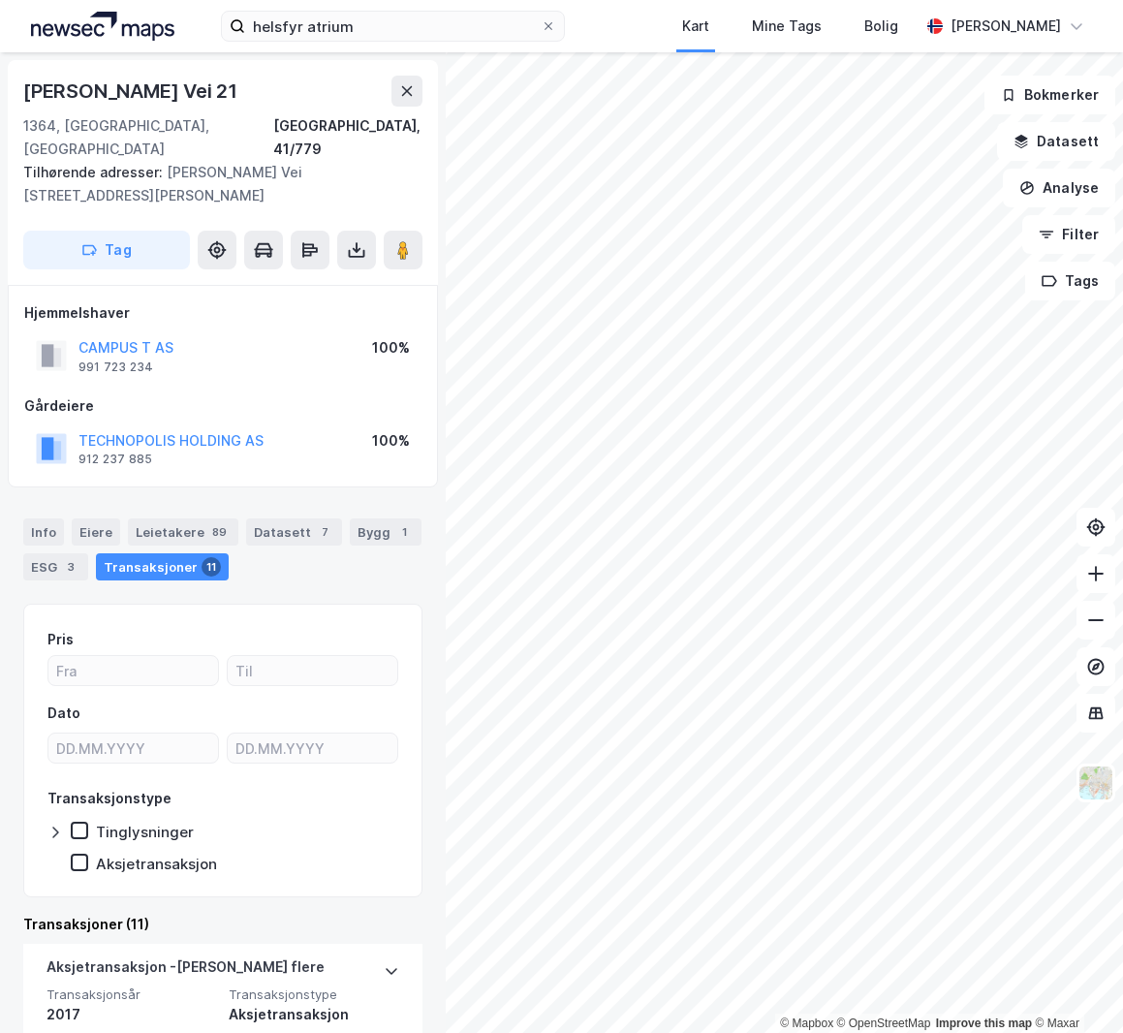 The width and height of the screenshot is (1123, 1033). I want to click on button: Tags, so click(1070, 281).